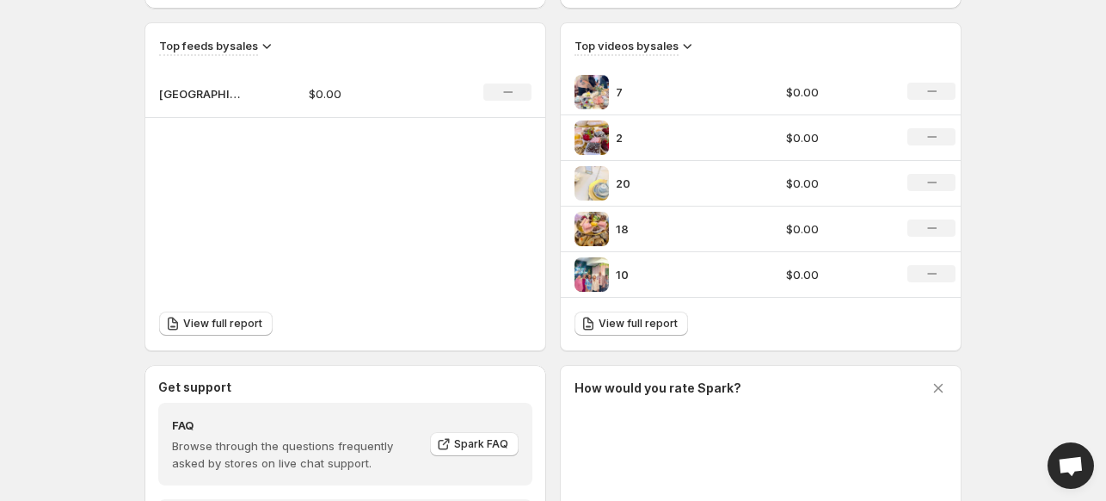 The height and width of the screenshot is (501, 1106). I want to click on p: 10, so click(680, 274).